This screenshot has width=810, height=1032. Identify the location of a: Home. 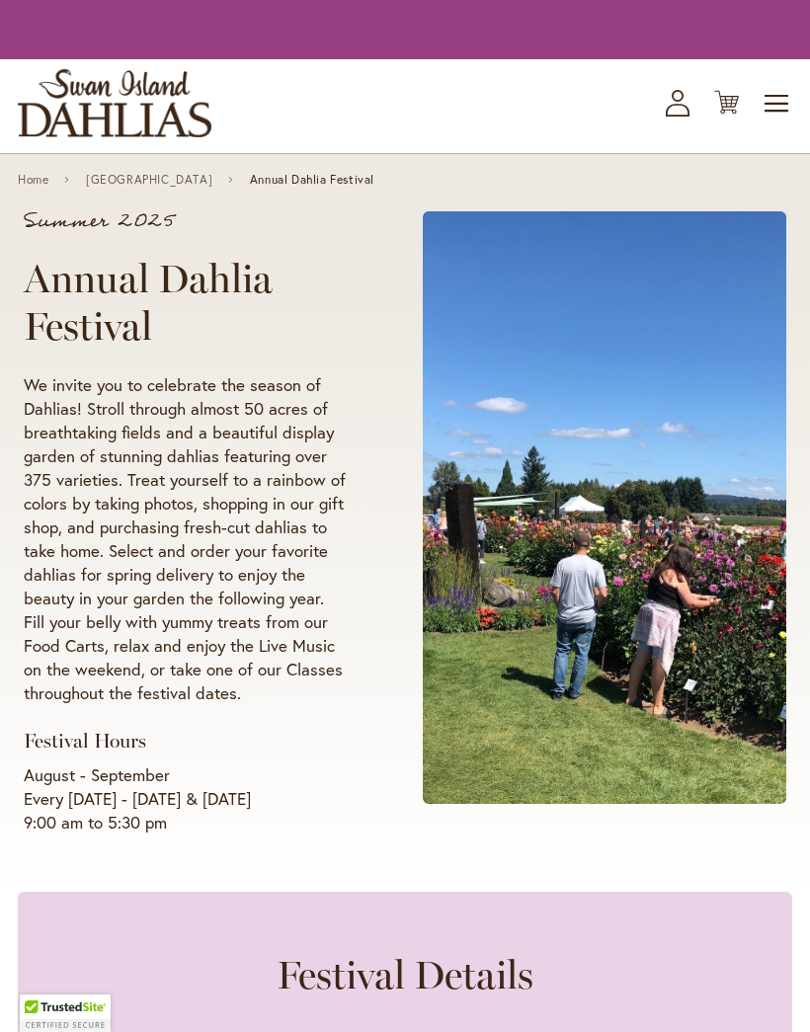
(33, 180).